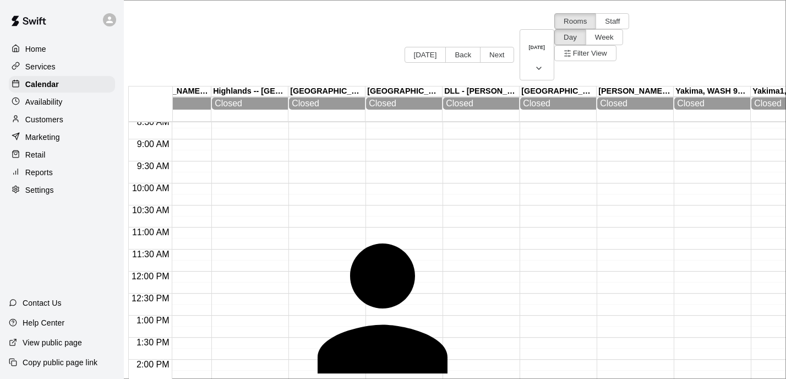 The width and height of the screenshot is (786, 379). What do you see at coordinates (153, 342) in the screenshot?
I see `span: 1:30 PM` at bounding box center [153, 342].